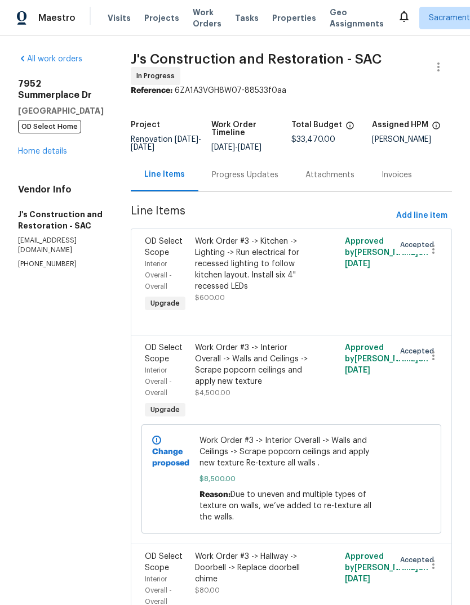 The width and height of the screenshot is (470, 605). I want to click on span: Maestro, so click(57, 18).